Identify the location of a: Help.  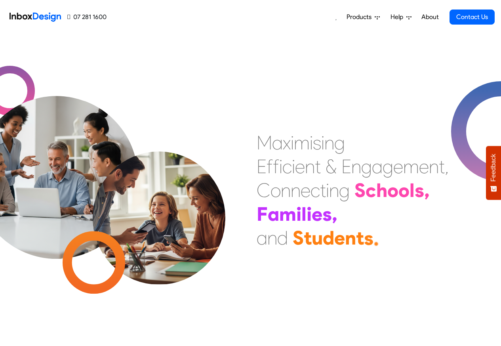
(401, 17).